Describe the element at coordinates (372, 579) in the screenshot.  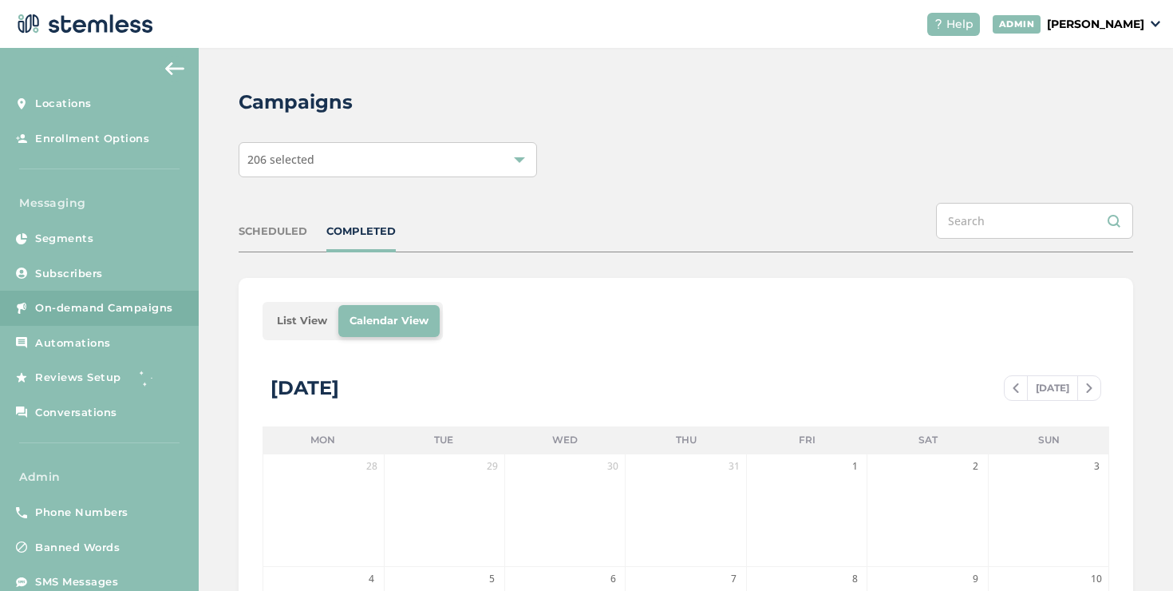
I see `span: 4` at that location.